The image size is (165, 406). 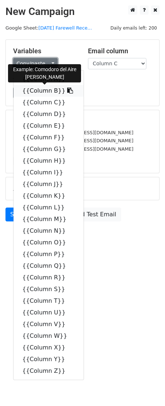 I want to click on a: {{Column F}}, so click(x=49, y=138).